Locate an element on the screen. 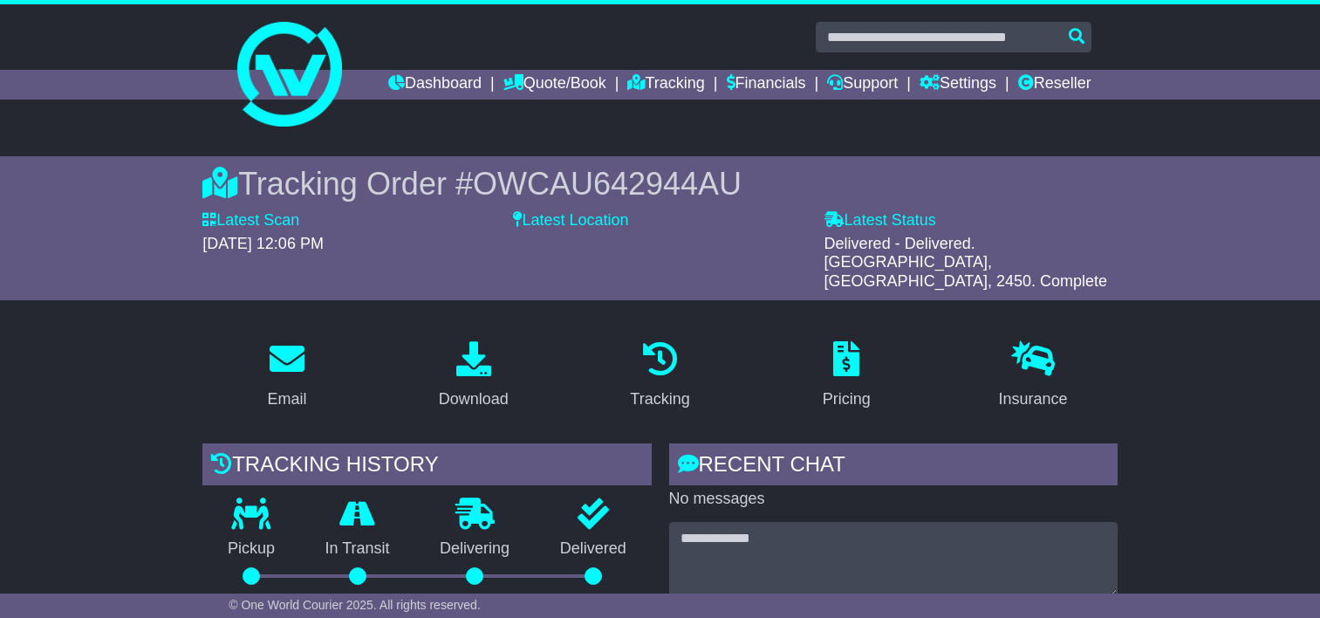 This screenshot has height=618, width=1320. p: No messages is located at coordinates (893, 499).